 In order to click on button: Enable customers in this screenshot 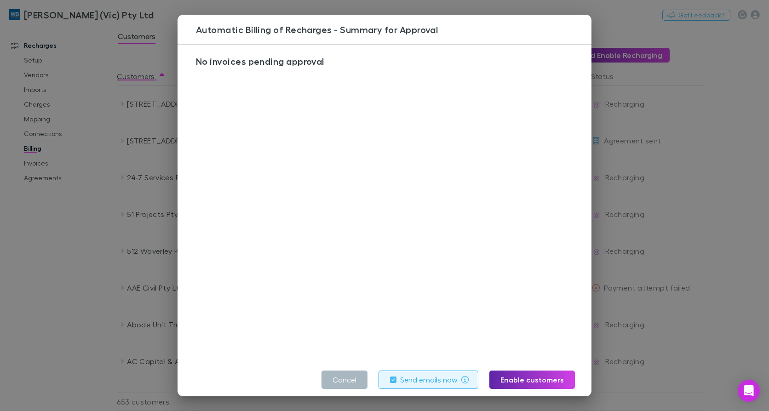, I will do `click(532, 380)`.